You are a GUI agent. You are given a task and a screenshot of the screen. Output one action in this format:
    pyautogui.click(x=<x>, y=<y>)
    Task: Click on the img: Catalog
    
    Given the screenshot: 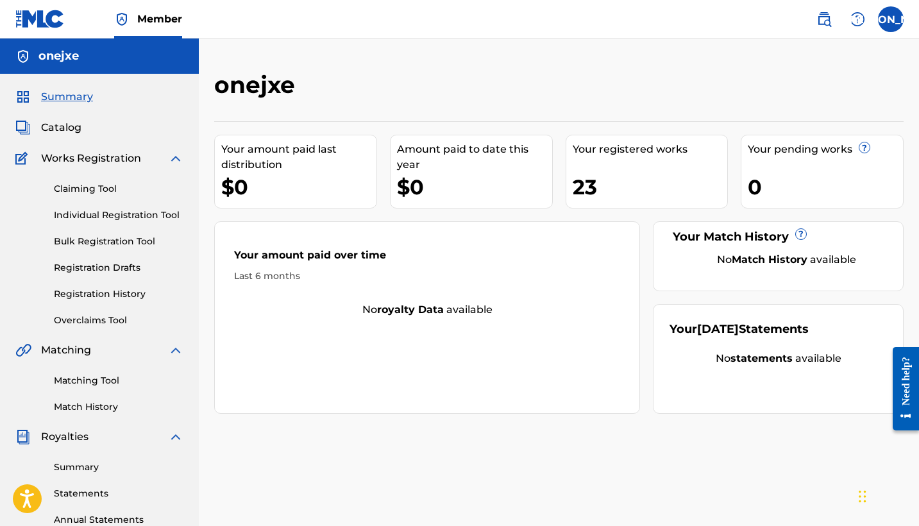 What is the action you would take?
    pyautogui.click(x=23, y=128)
    